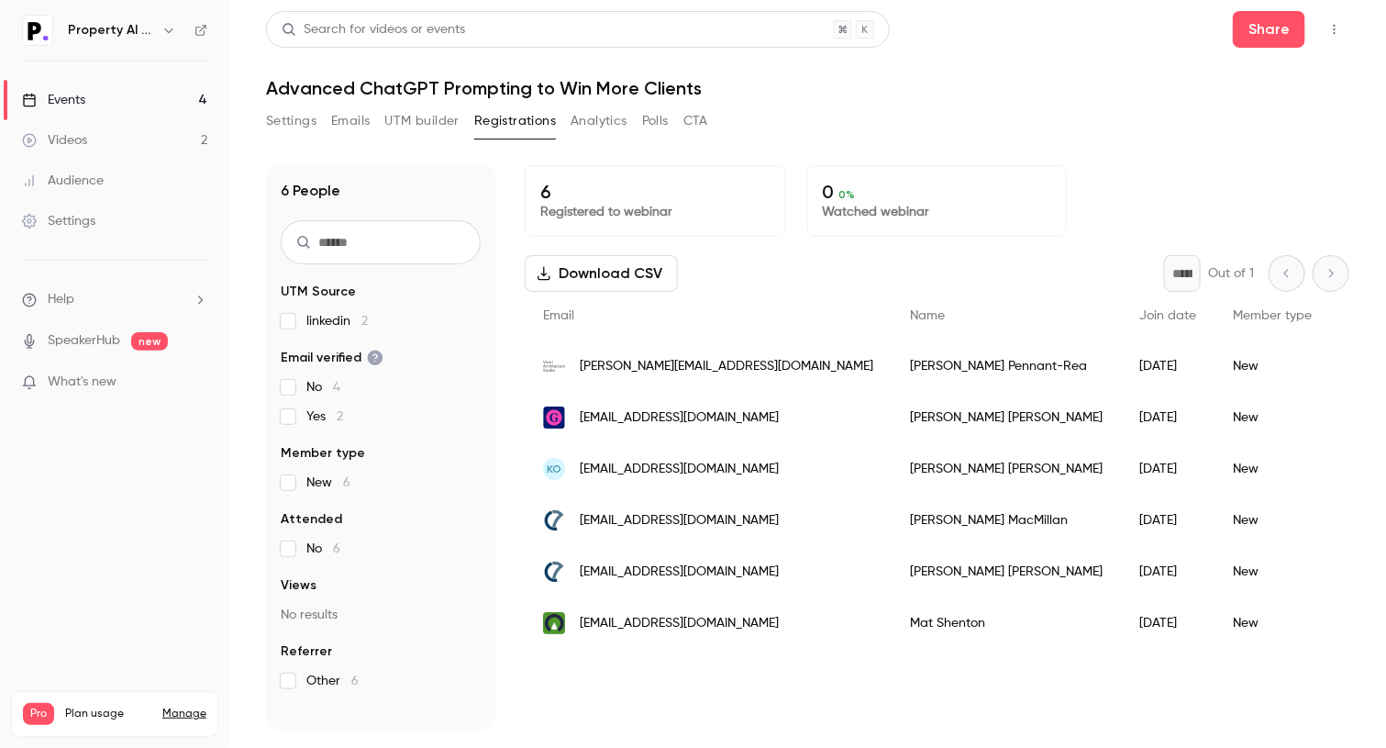 The width and height of the screenshot is (1386, 748). What do you see at coordinates (373, 29) in the screenshot?
I see `div: Search for videos or events` at bounding box center [373, 29].